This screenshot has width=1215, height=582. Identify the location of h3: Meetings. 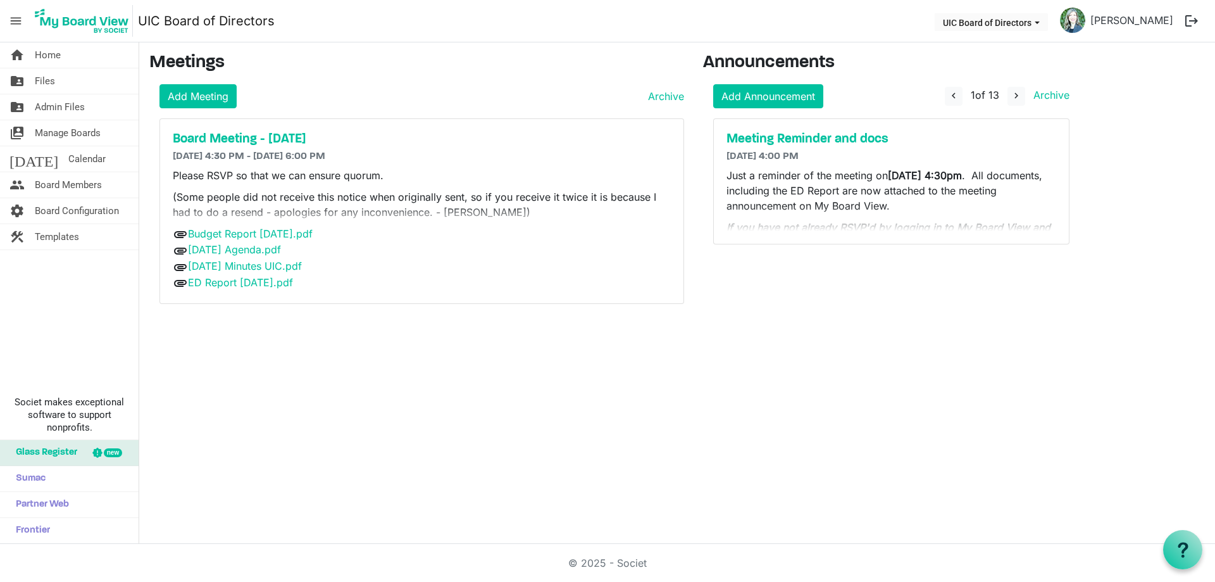
(416, 63).